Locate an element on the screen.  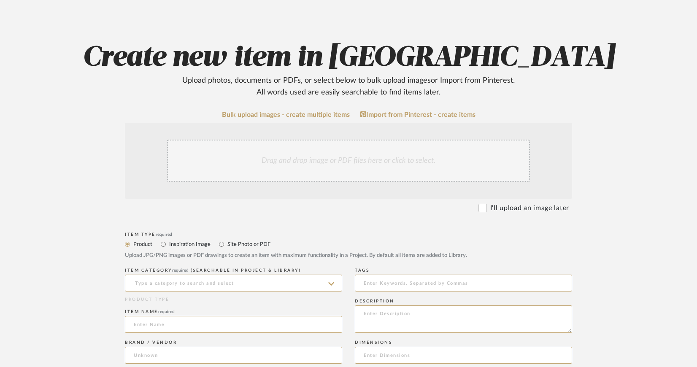
div: Upload photos, documents or PDFs, or select below to bulk upload images or Import from Pinterest ... is located at coordinates (349, 87).